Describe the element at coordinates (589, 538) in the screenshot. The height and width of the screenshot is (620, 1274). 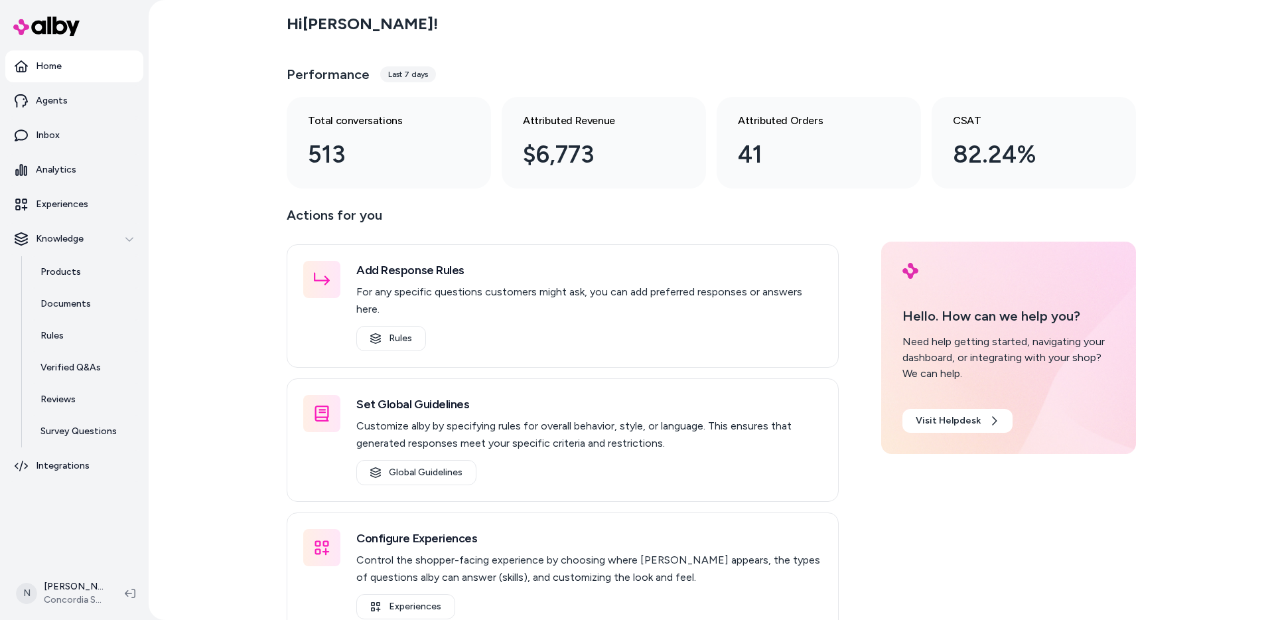
I see `h3: Configure Experiences` at that location.